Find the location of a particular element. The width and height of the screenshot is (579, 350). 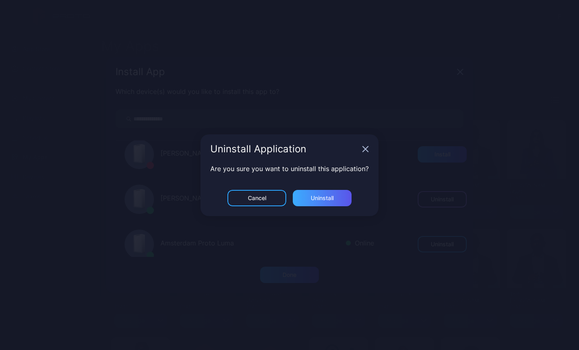

div: Uninstall is located at coordinates (322, 198).